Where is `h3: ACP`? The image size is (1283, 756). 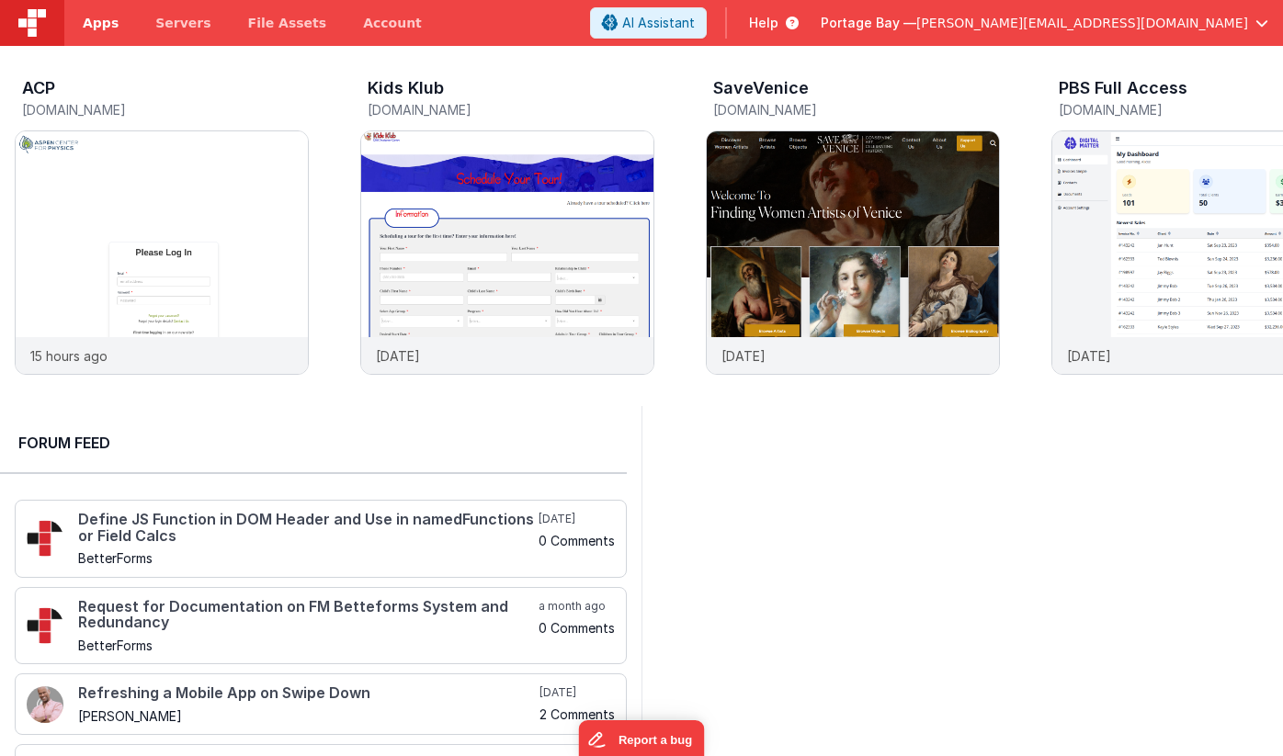 h3: ACP is located at coordinates (39, 88).